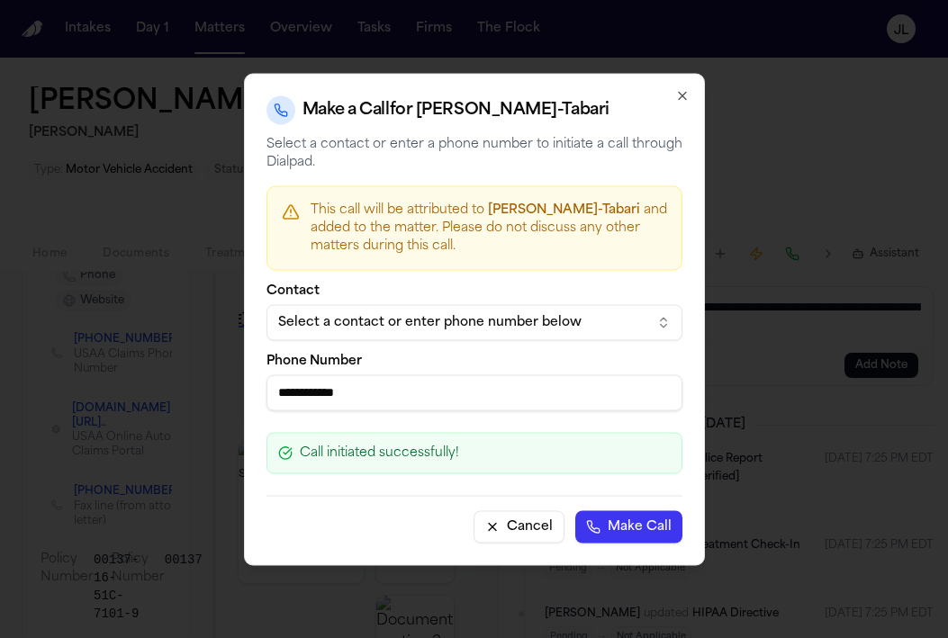 The width and height of the screenshot is (948, 638). Describe the element at coordinates (628, 527) in the screenshot. I see `button: Make Call` at that location.